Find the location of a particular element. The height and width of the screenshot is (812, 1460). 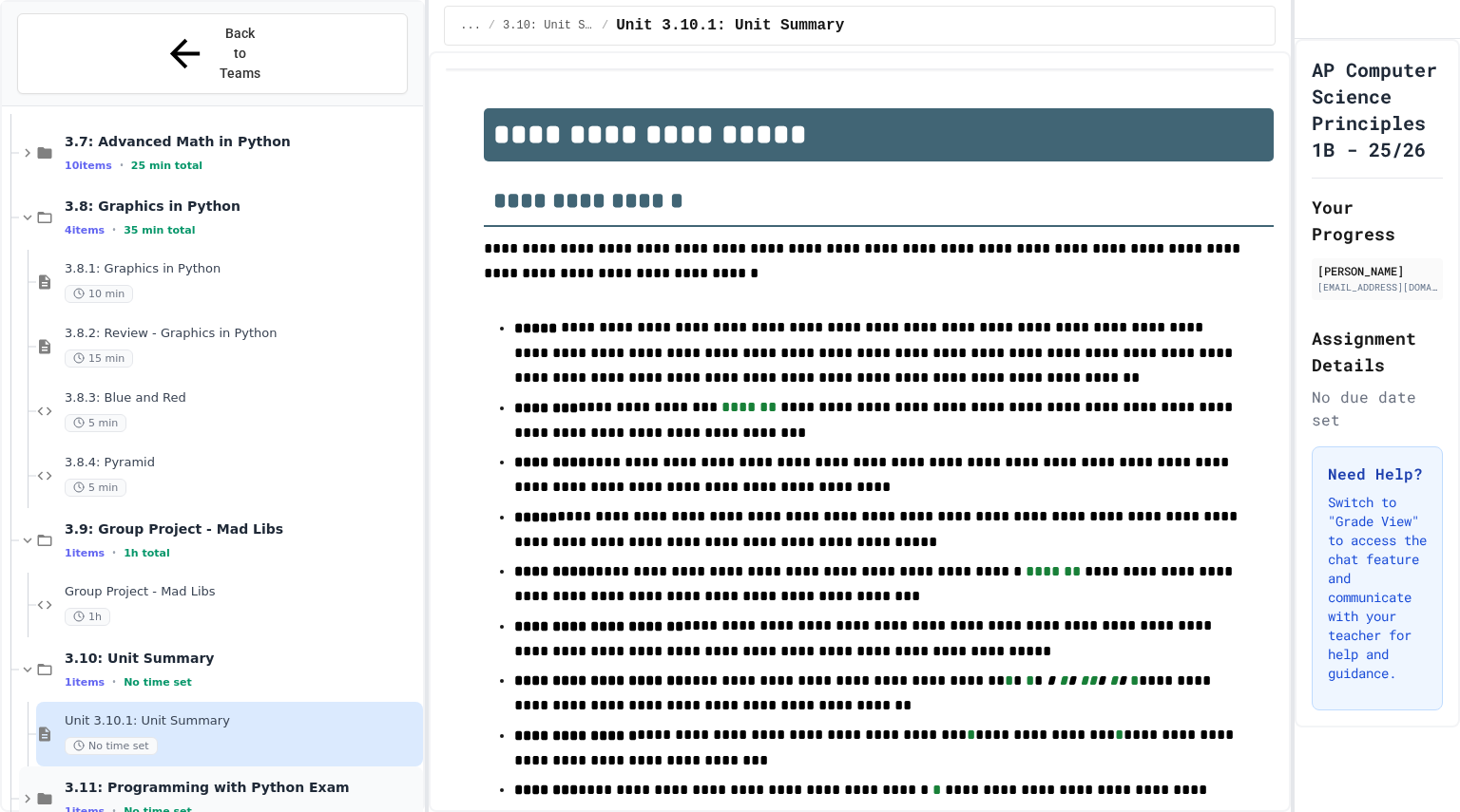

span: 3.8.3: Blue and Red is located at coordinates (242, 398).